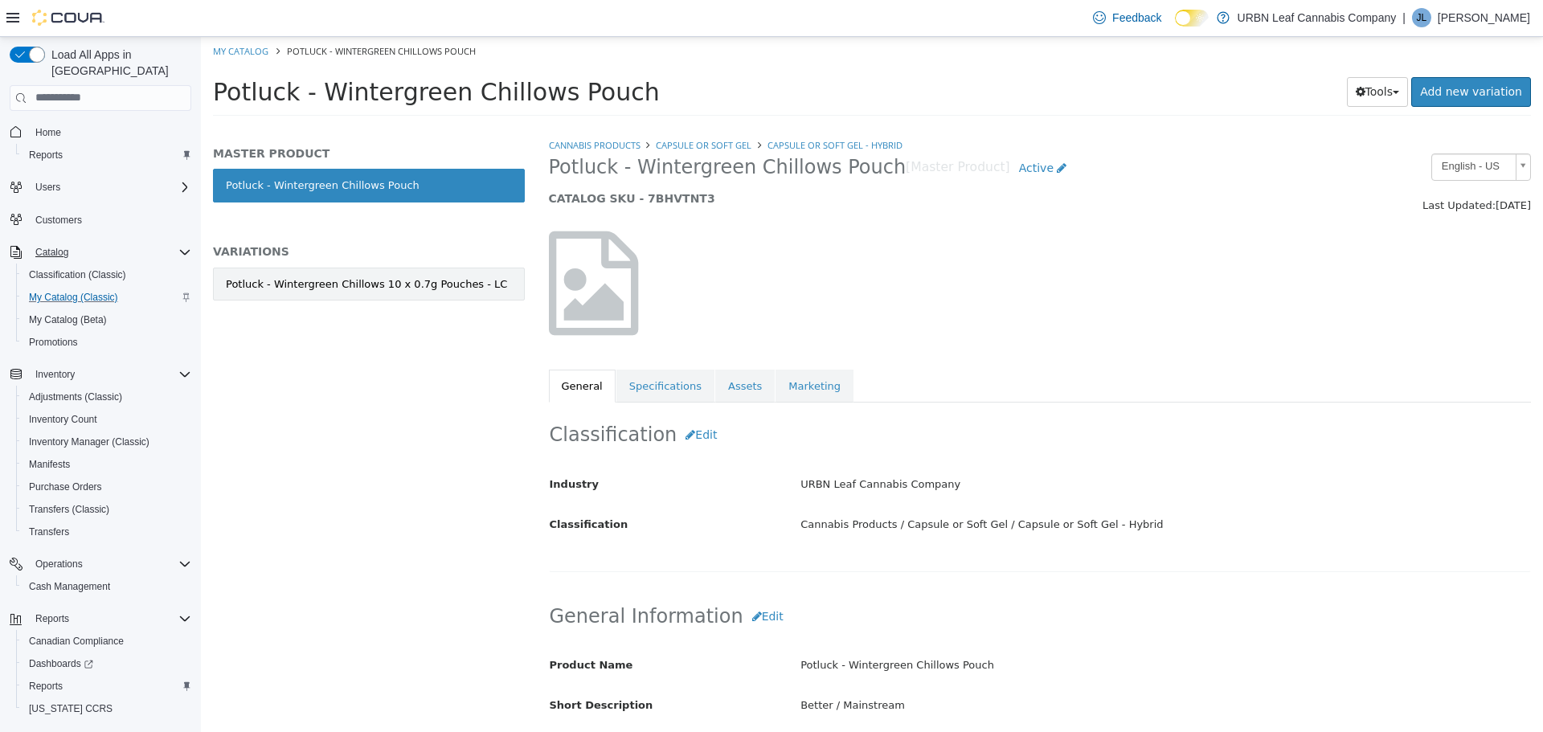 This screenshot has height=732, width=1543. I want to click on button: Canadian Compliance, so click(107, 641).